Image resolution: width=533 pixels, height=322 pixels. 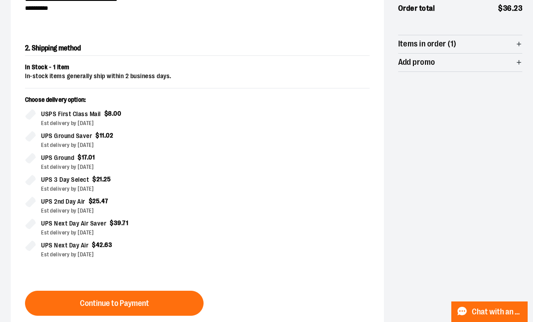 I want to click on span: UPS Ground Saver, so click(x=66, y=136).